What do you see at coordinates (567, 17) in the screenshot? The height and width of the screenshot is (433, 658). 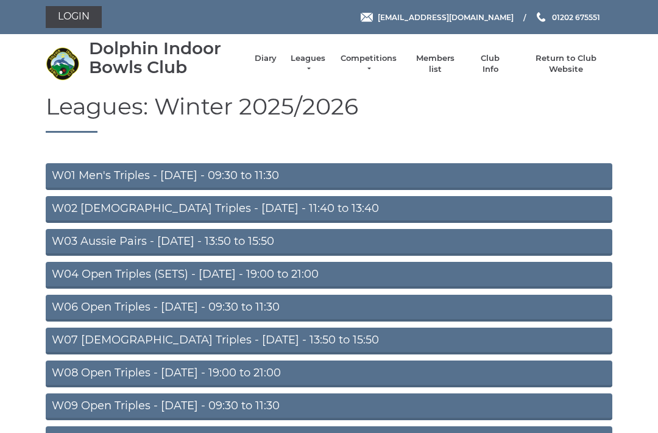 I see `a: Phone us 01202 675551` at bounding box center [567, 17].